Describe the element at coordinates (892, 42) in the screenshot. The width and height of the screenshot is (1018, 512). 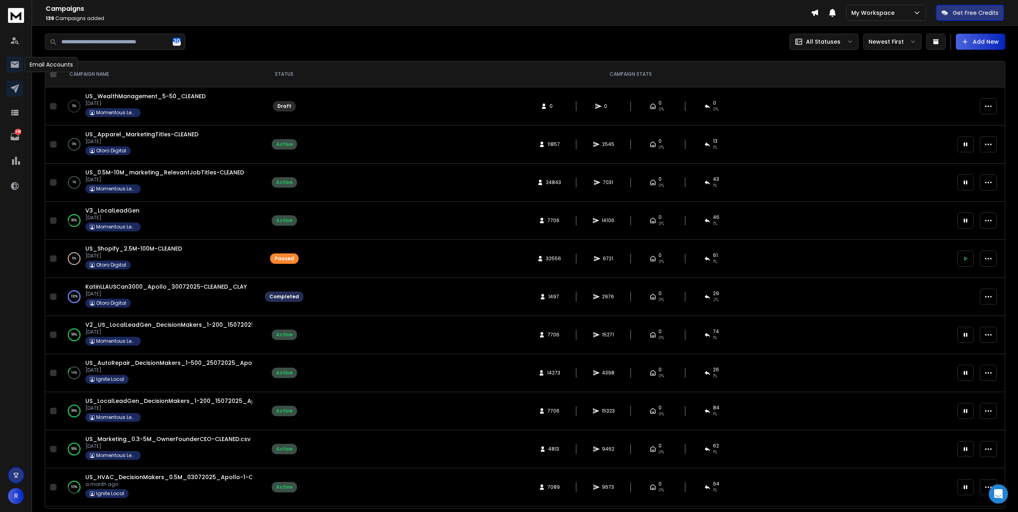
I see `button: Newest First` at that location.